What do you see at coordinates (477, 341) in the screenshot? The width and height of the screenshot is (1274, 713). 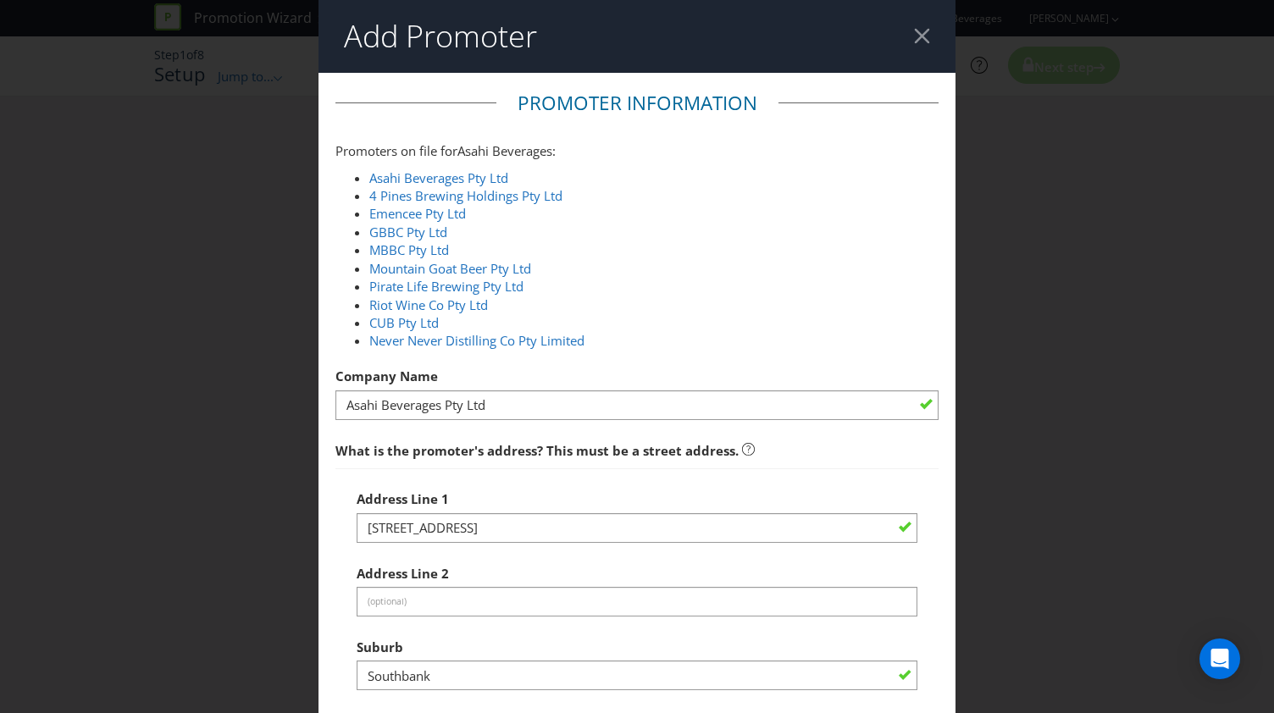 I see `a: Never Never Distilling Co Pty Limited` at bounding box center [477, 341].